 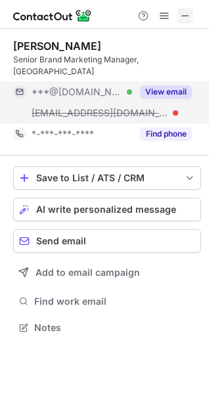 I want to click on button: AI write personalized message, so click(x=107, y=209).